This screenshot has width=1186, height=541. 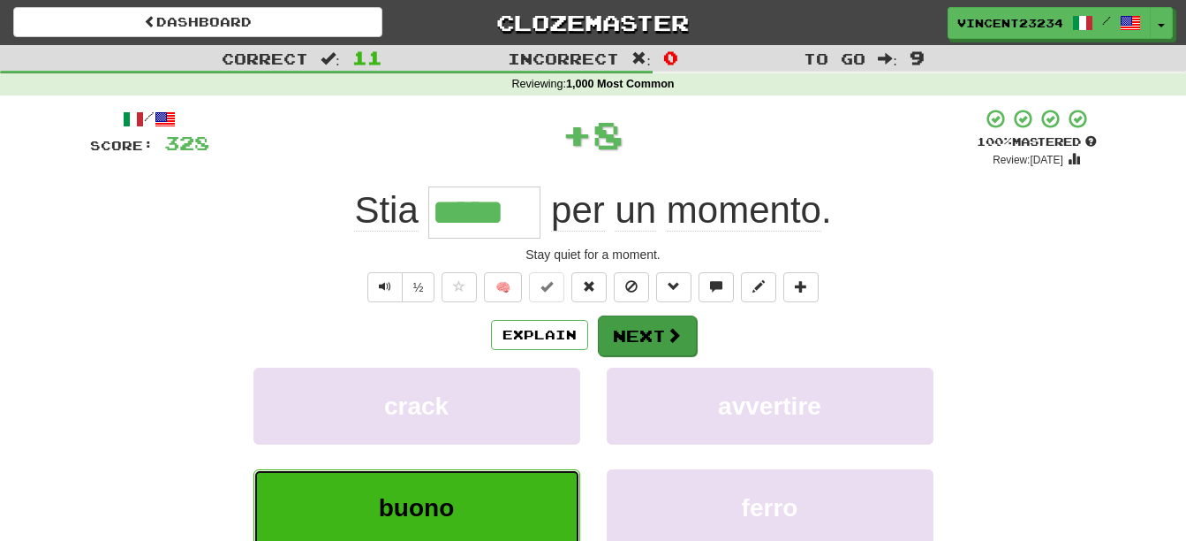 What do you see at coordinates (419, 287) in the screenshot?
I see `button: ½` at bounding box center [419, 287].